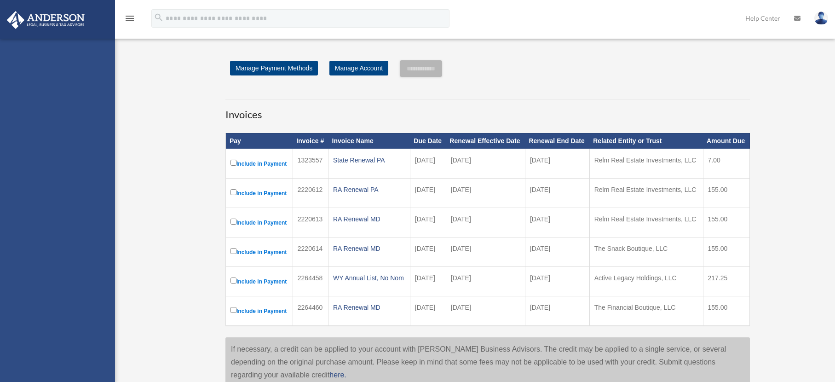 This screenshot has height=382, width=835. Describe the element at coordinates (159, 17) in the screenshot. I see `i: search` at that location.